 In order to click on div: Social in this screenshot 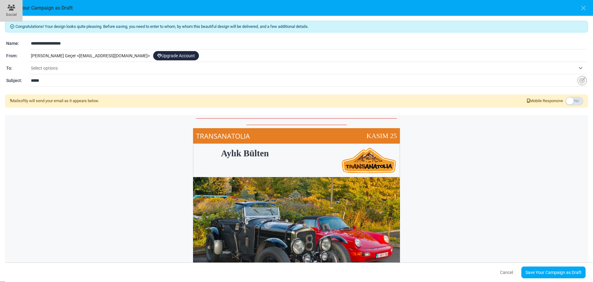, I will do `click(11, 15)`.